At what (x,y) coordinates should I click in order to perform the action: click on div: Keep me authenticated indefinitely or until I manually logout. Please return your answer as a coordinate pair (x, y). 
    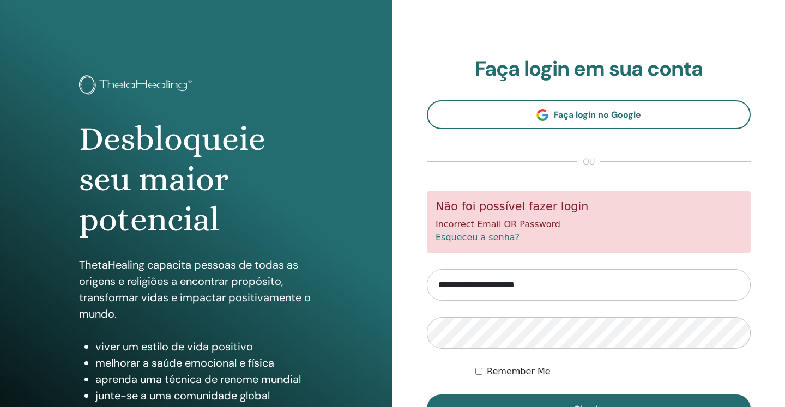
    Looking at the image, I should click on (612, 372).